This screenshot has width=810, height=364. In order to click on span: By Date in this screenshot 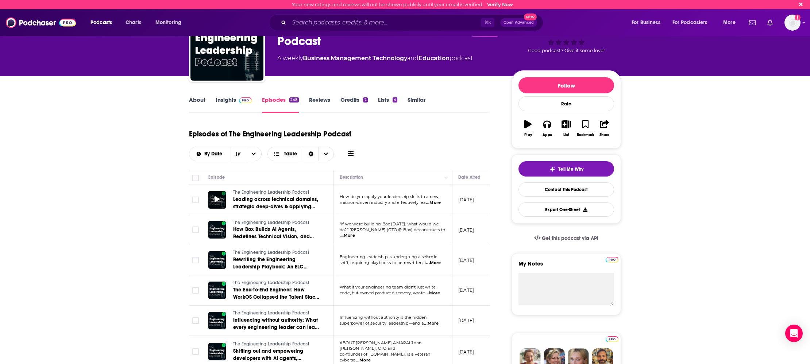, I will do `click(215, 154)`.